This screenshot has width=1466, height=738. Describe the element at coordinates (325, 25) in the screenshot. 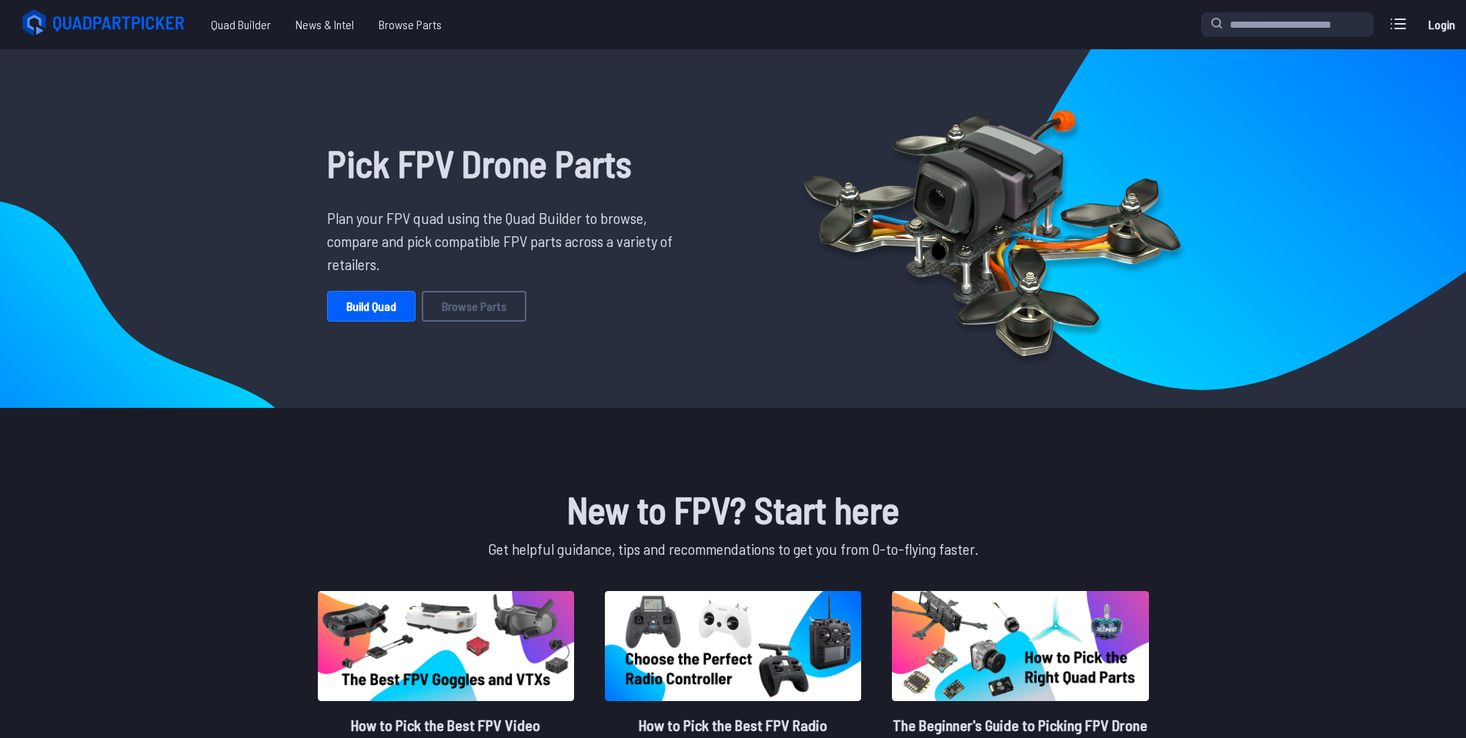

I see `a: News & Intel` at that location.